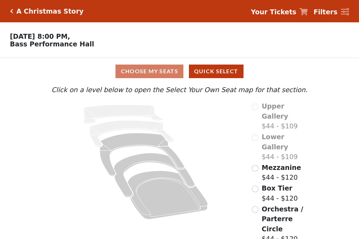 This screenshot has width=359, height=239. I want to click on path: Orchestra / Parterre Circle - Seats Available: 171, so click(168, 195).